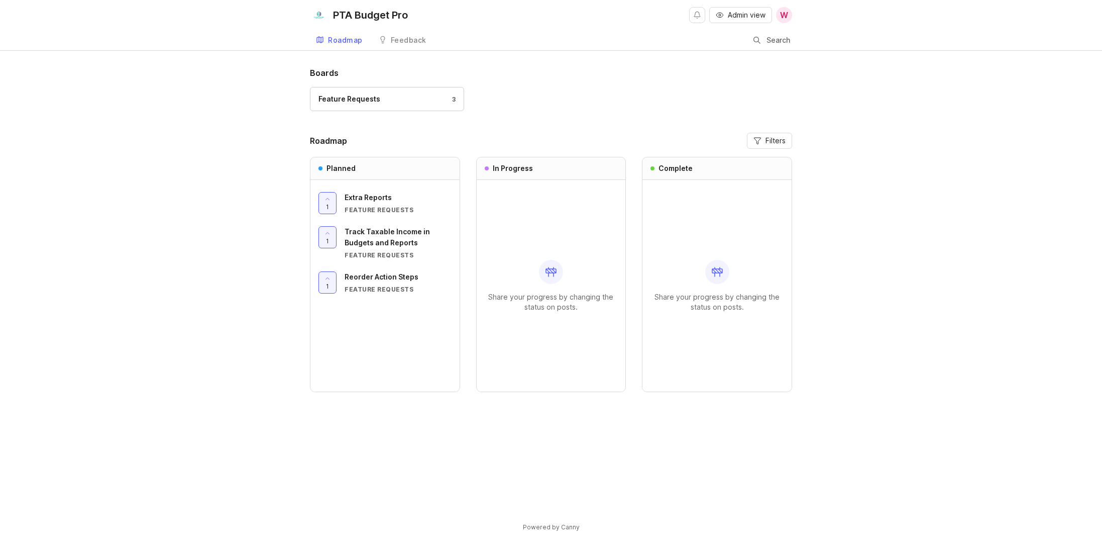 The image size is (1102, 554). What do you see at coordinates (551, 73) in the screenshot?
I see `h1: Boards` at bounding box center [551, 73].